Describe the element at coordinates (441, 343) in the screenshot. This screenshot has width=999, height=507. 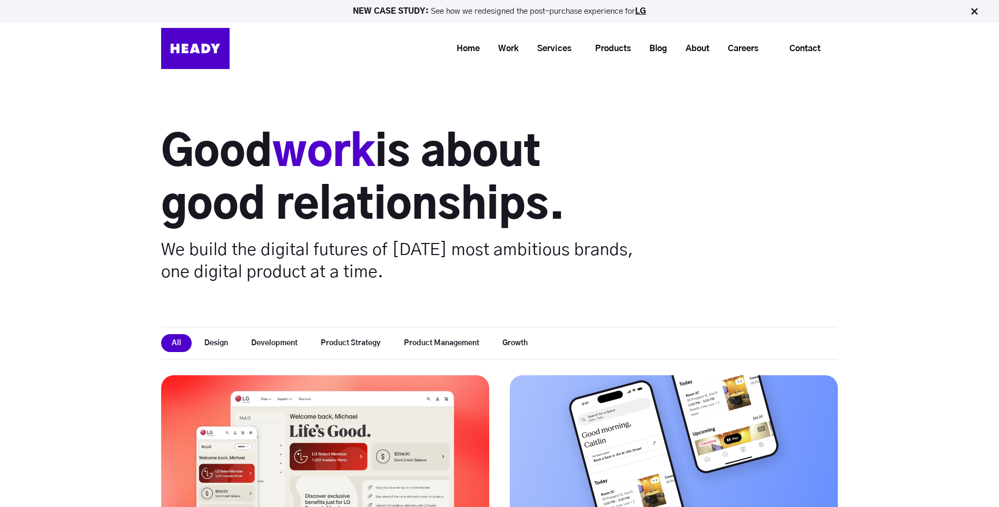
I see `button: Product Management` at that location.